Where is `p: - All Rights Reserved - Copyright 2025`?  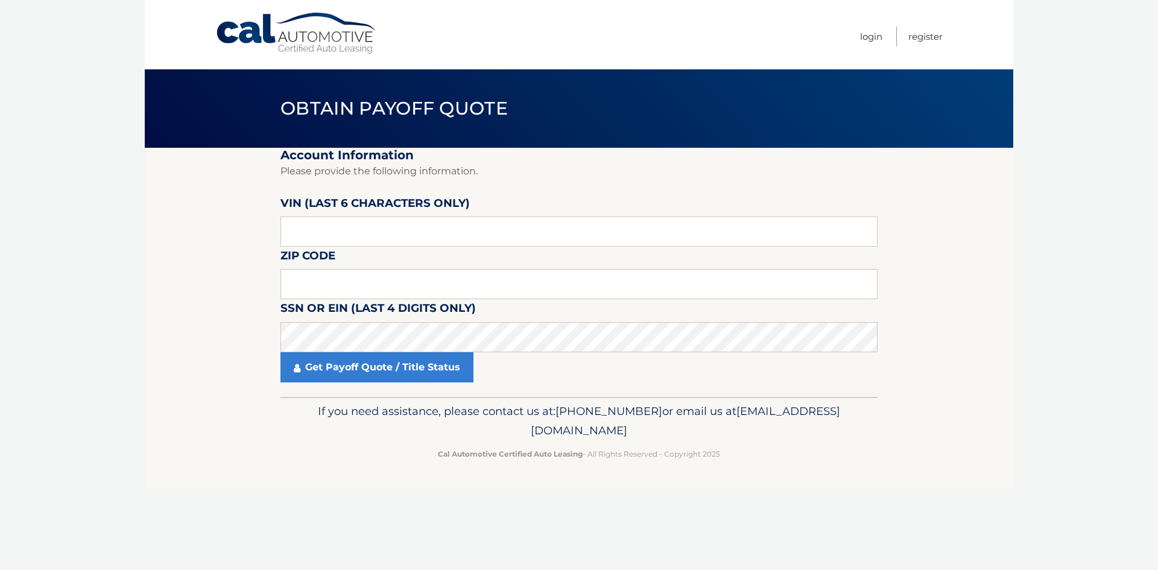 p: - All Rights Reserved - Copyright 2025 is located at coordinates (579, 454).